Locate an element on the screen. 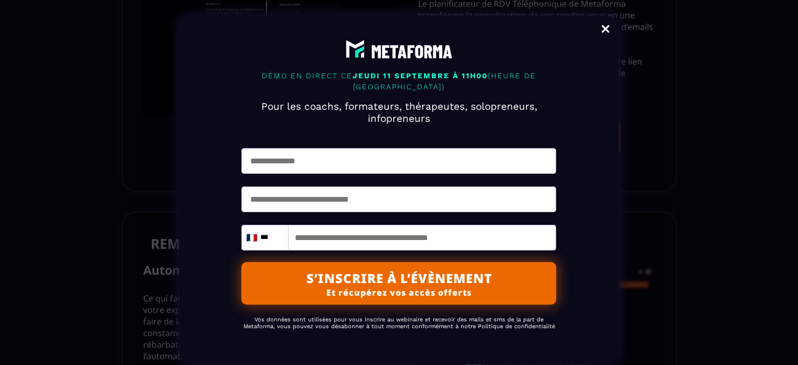  span: JEUDI 11 SEPTEMBRE À 11H00 is located at coordinates (420, 76).